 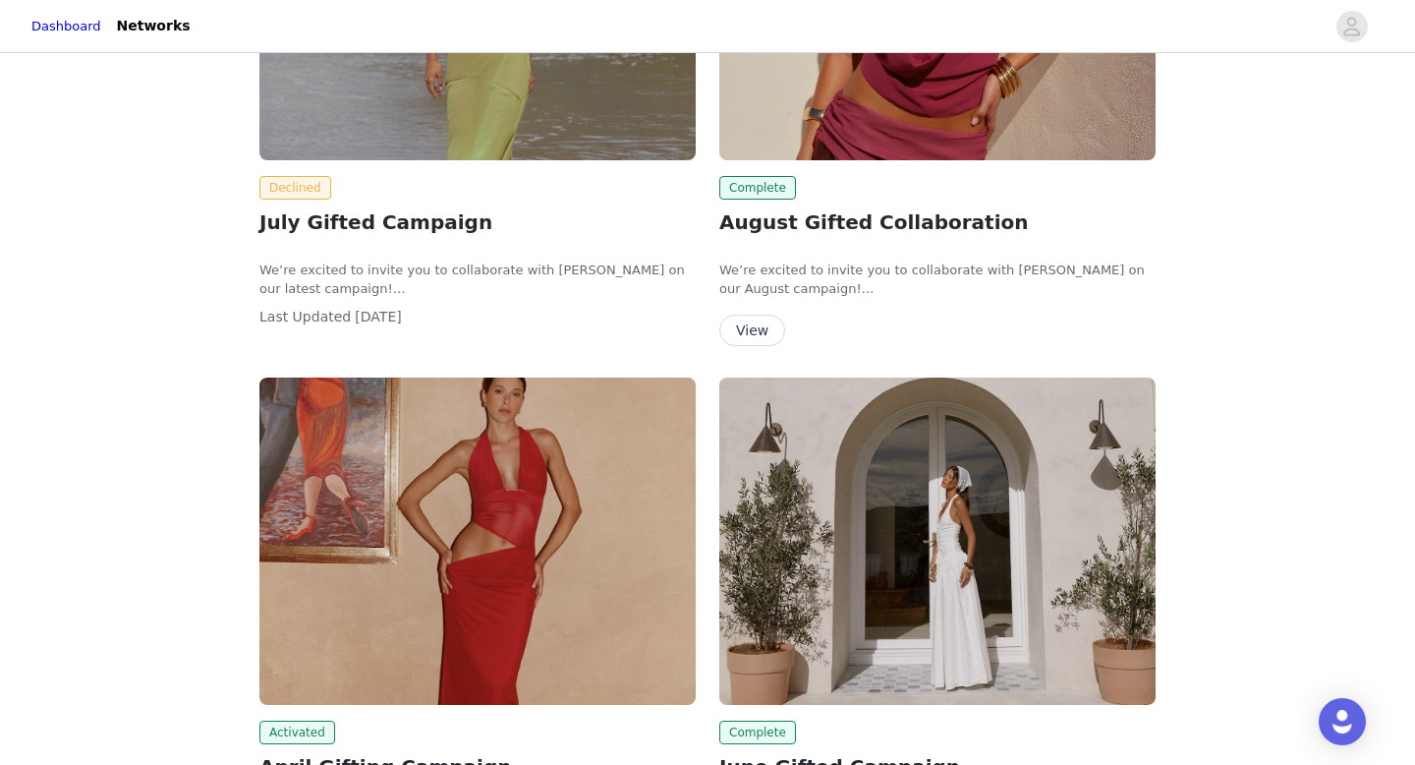 I want to click on h2: July Gifted Campaign, so click(x=478, y=222).